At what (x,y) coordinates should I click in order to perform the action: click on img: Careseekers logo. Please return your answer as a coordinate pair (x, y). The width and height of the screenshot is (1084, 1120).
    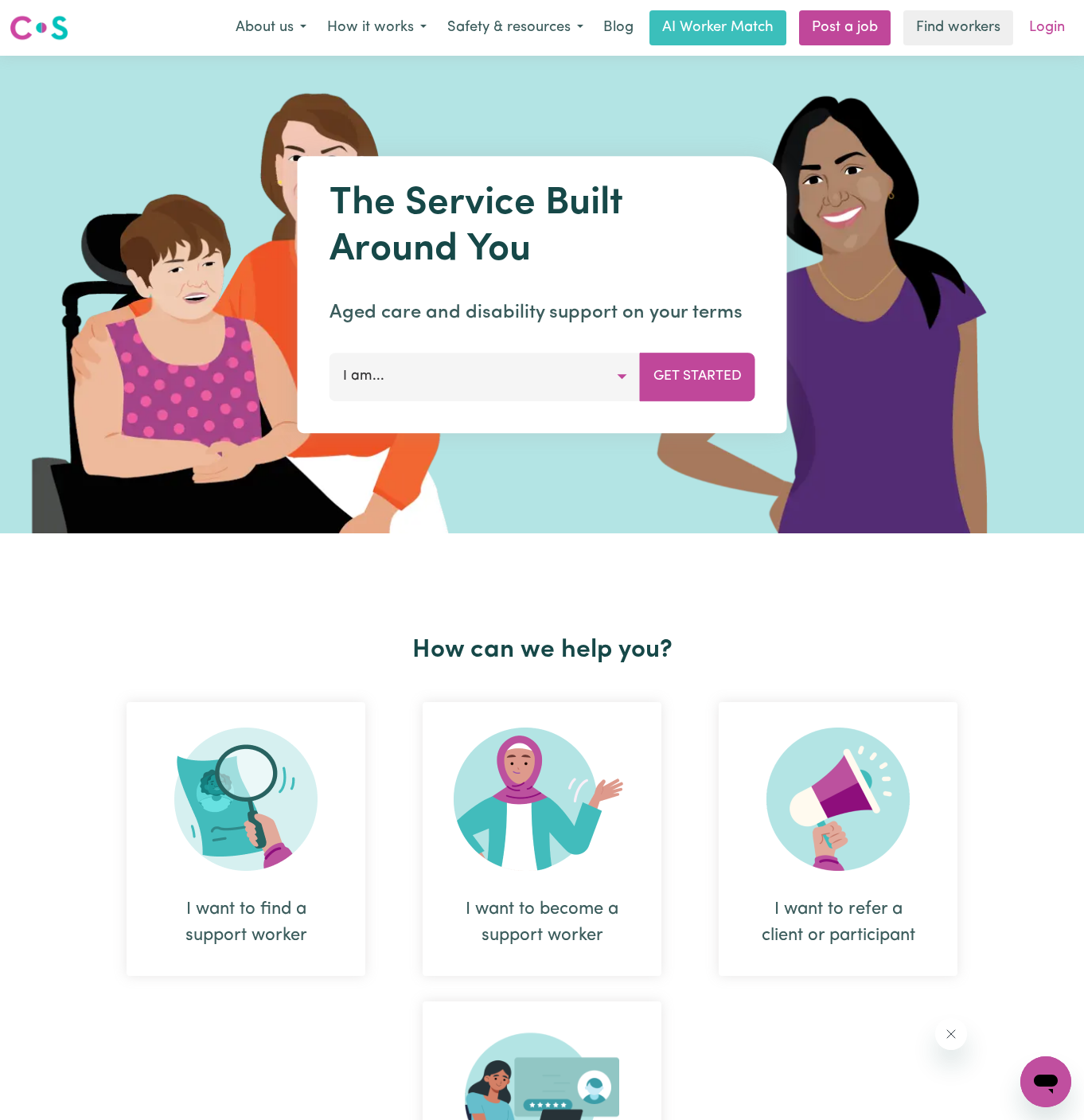
    Looking at the image, I should click on (39, 28).